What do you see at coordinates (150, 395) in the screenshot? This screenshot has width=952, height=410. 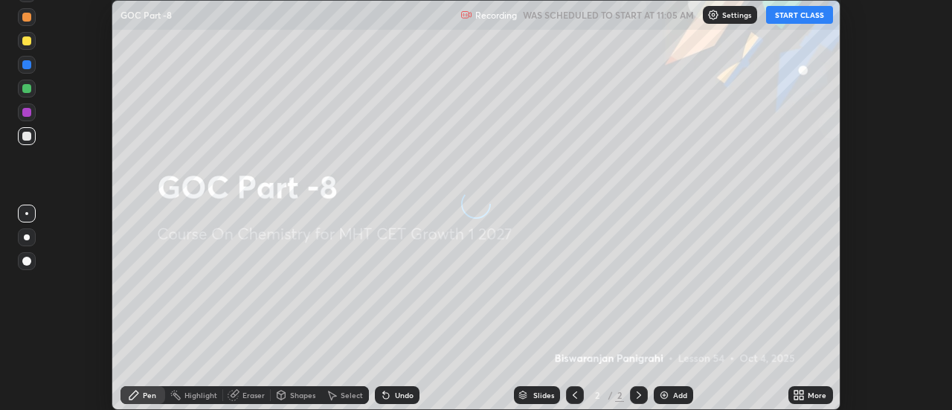 I see `div: Pen` at bounding box center [150, 395].